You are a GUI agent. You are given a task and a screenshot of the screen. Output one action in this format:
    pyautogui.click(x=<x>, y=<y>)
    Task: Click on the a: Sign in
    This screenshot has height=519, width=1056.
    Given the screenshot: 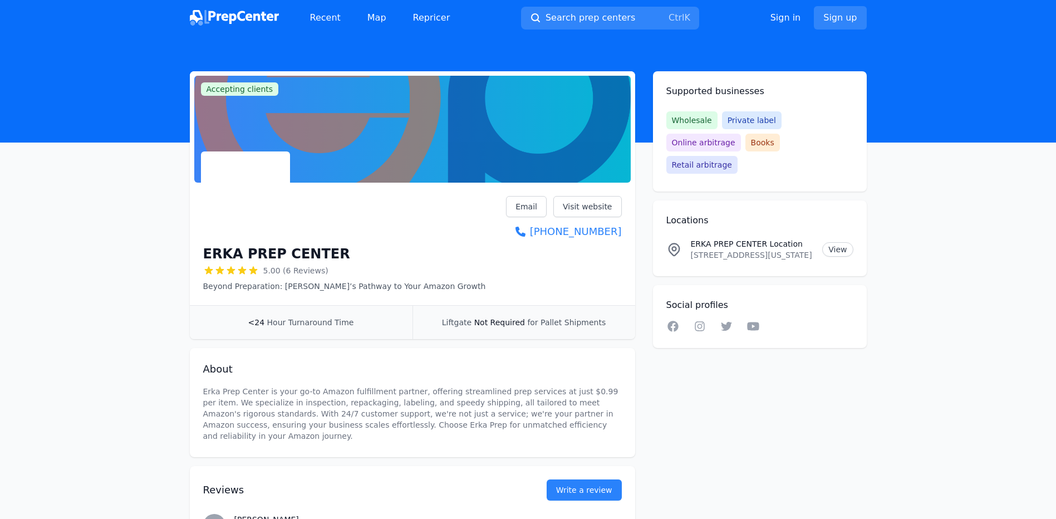 What is the action you would take?
    pyautogui.click(x=785, y=18)
    